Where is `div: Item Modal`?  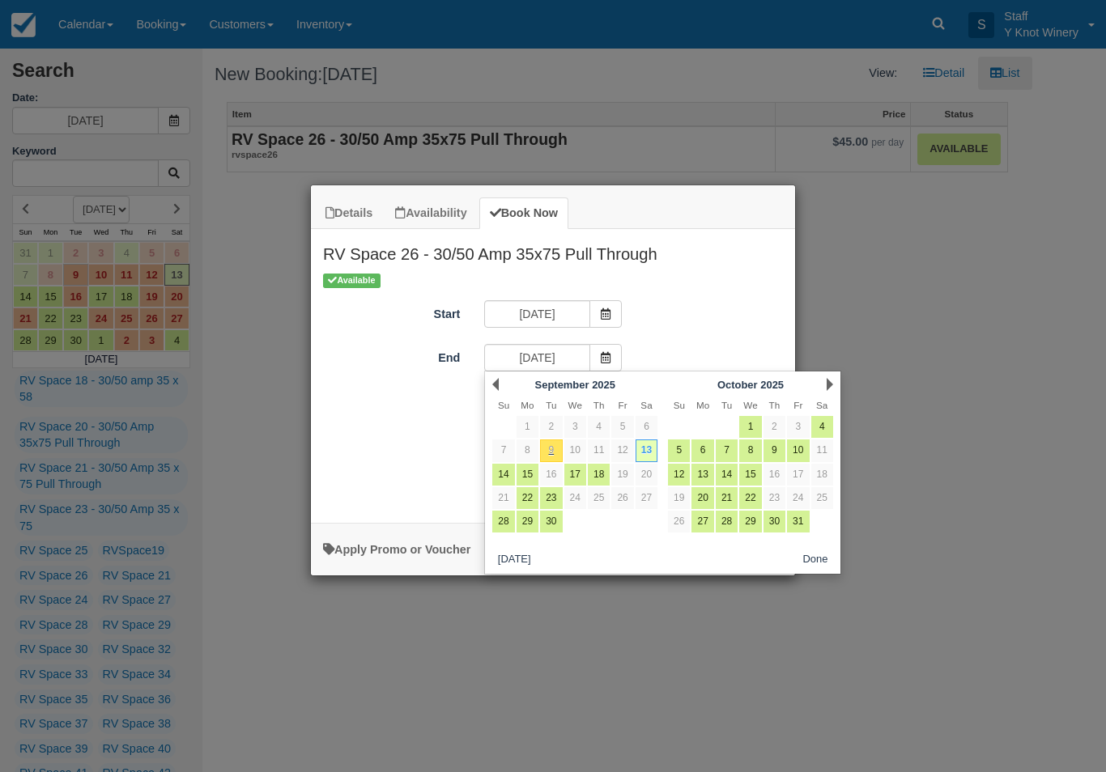 div: Item Modal is located at coordinates (553, 372).